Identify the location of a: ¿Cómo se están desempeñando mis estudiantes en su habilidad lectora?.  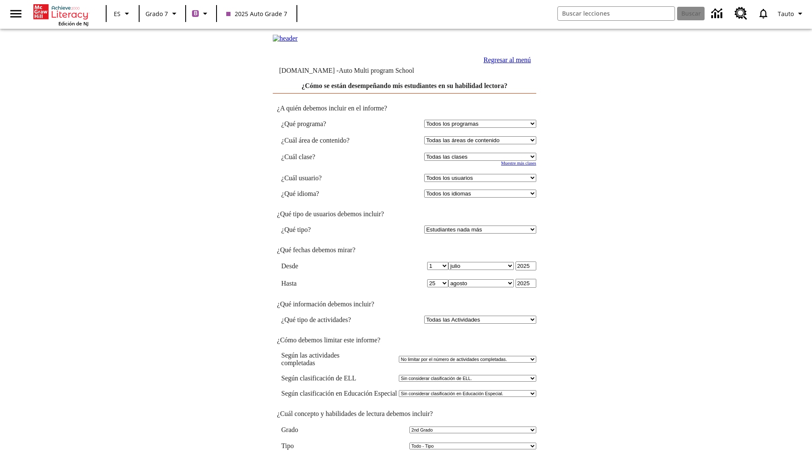
(404, 85).